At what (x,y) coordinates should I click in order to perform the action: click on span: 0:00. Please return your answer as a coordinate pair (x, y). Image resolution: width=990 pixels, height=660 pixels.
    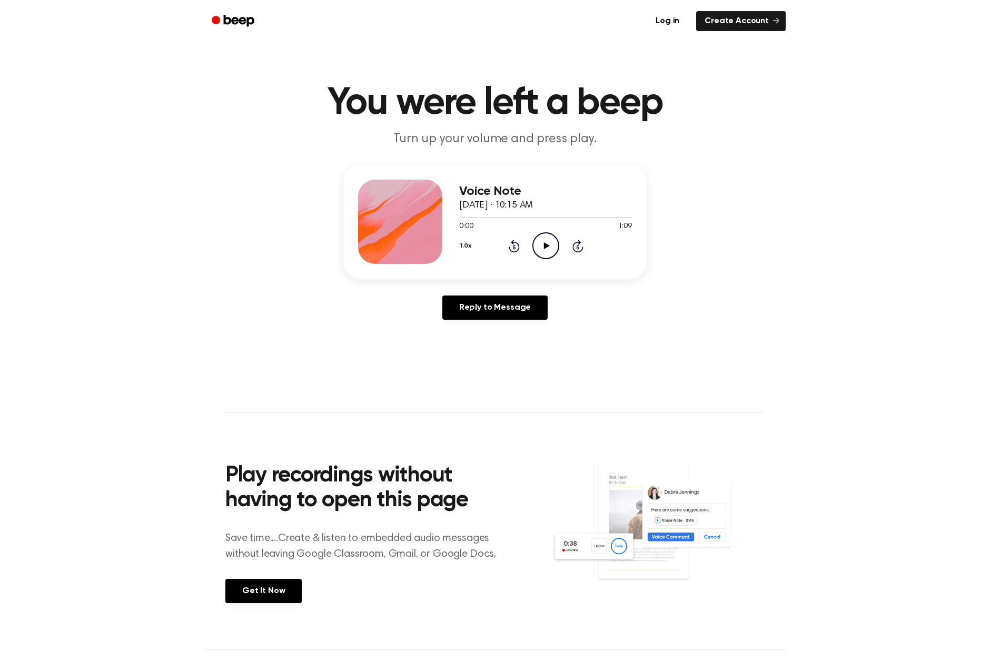
    Looking at the image, I should click on (466, 226).